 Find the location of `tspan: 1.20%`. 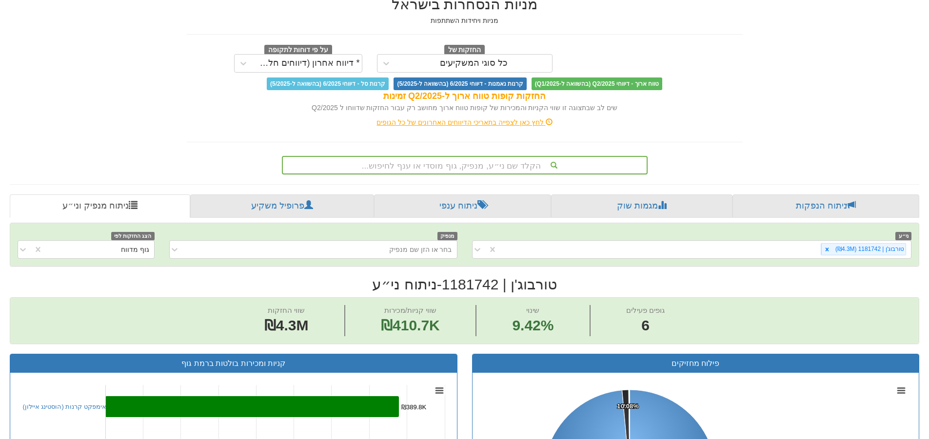

tspan: 1.20% is located at coordinates (626, 406).